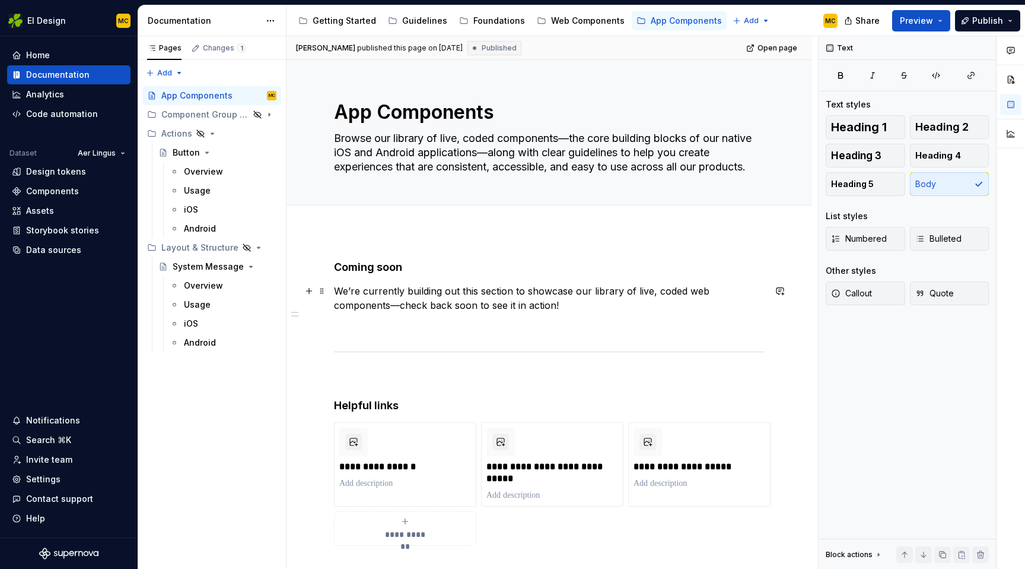 The image size is (1025, 569). I want to click on div: Overview, so click(204, 285).